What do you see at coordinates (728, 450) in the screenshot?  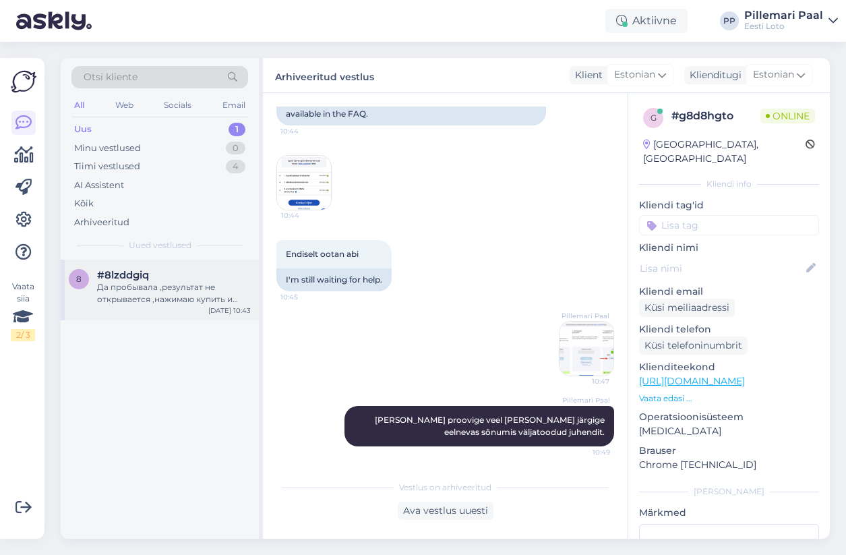 I see `p: Brauser` at bounding box center [728, 450].